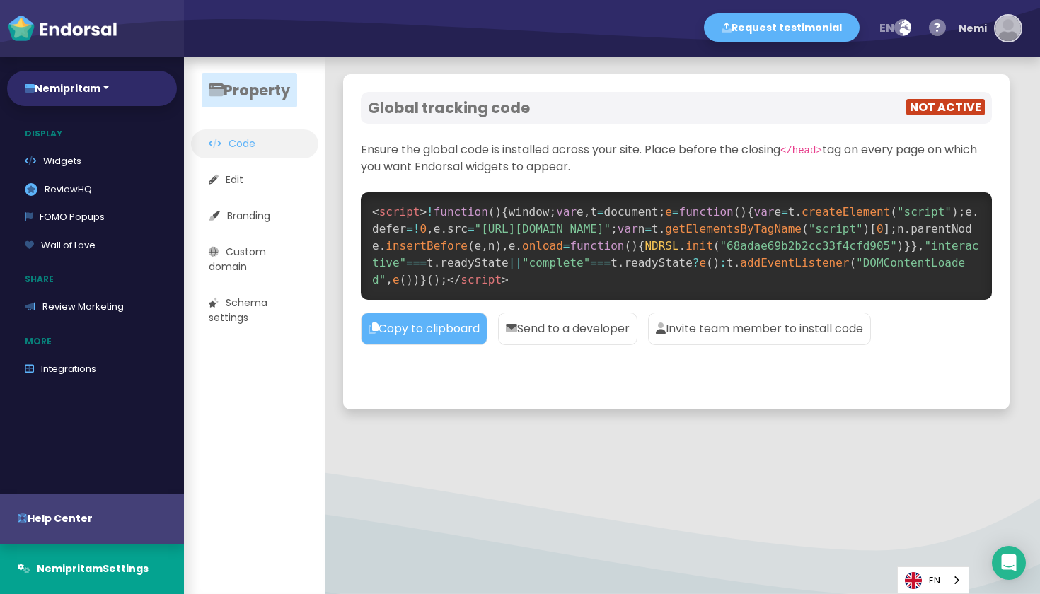 This screenshot has height=594, width=1040. What do you see at coordinates (92, 161) in the screenshot?
I see `a: Widgets` at bounding box center [92, 161].